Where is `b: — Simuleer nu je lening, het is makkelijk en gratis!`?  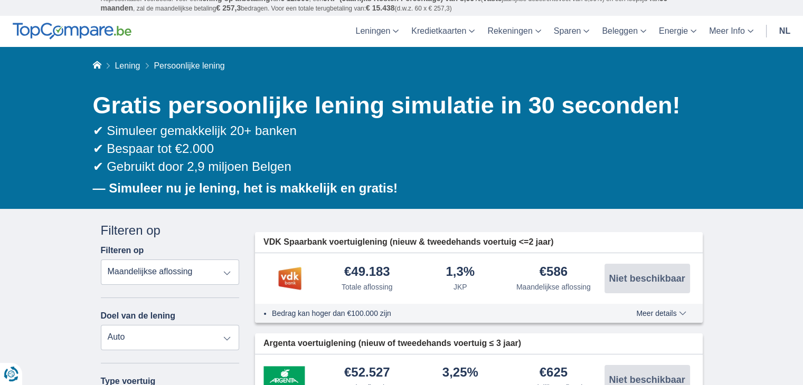
b: — Simuleer nu je lening, het is makkelijk en gratis! is located at coordinates (246, 188).